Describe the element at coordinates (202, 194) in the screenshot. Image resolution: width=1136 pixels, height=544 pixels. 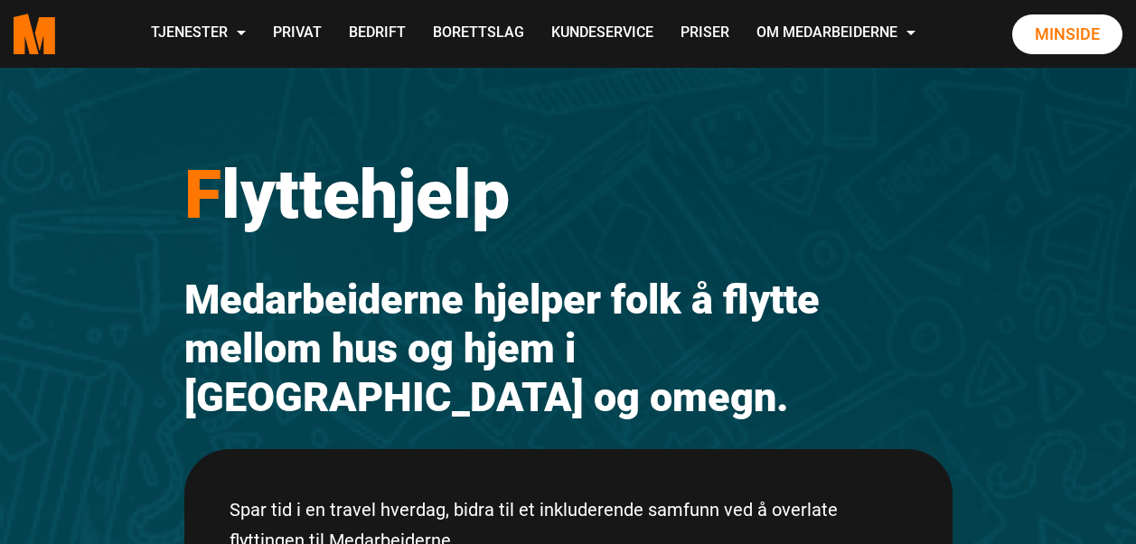
I see `span: F` at that location.